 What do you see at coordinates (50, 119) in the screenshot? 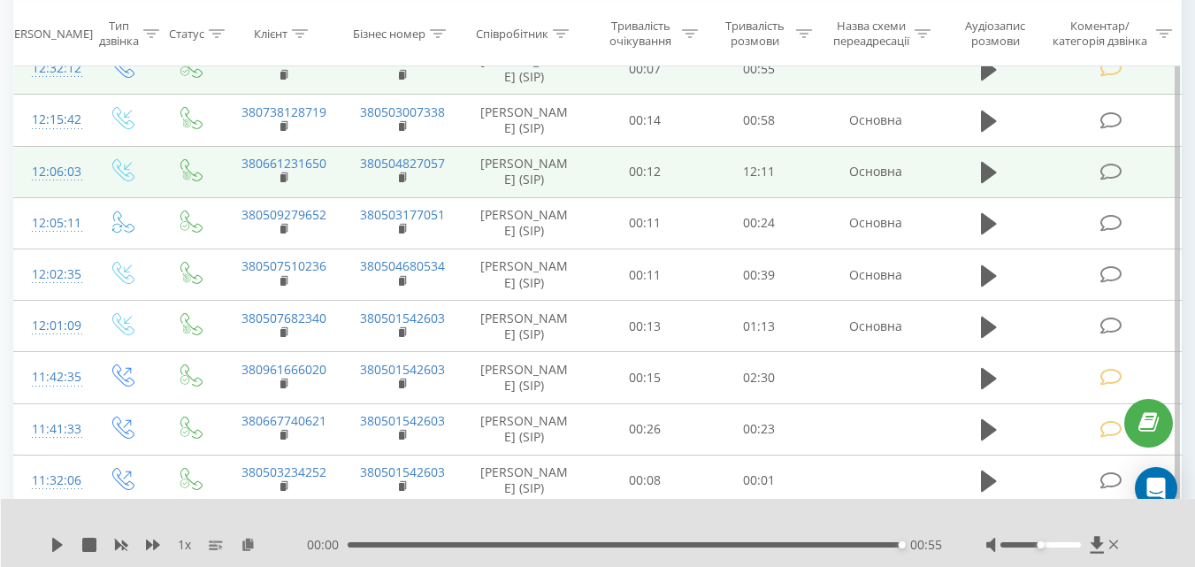
I see `div: 12:15:42` at bounding box center [50, 119].